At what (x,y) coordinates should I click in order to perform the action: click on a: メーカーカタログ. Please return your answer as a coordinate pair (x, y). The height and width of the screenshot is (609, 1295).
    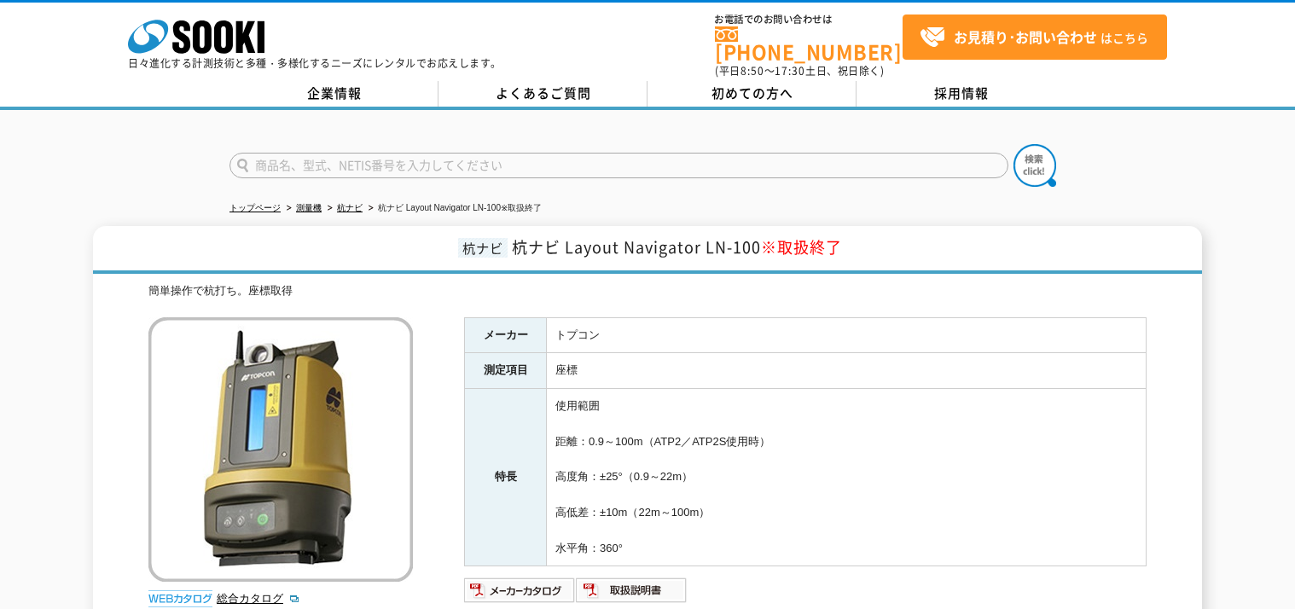
    Looking at the image, I should click on (519, 594).